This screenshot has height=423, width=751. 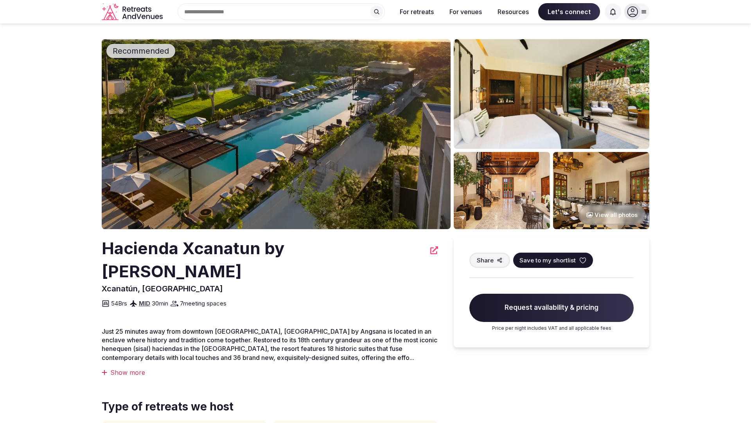 I want to click on span: Let's connect, so click(x=569, y=12).